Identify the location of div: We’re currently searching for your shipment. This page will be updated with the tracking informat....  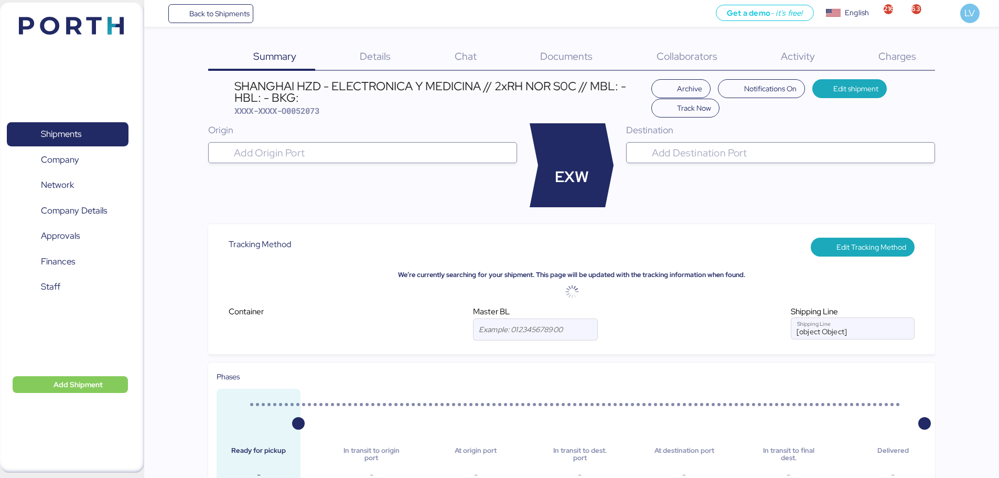
(572, 274).